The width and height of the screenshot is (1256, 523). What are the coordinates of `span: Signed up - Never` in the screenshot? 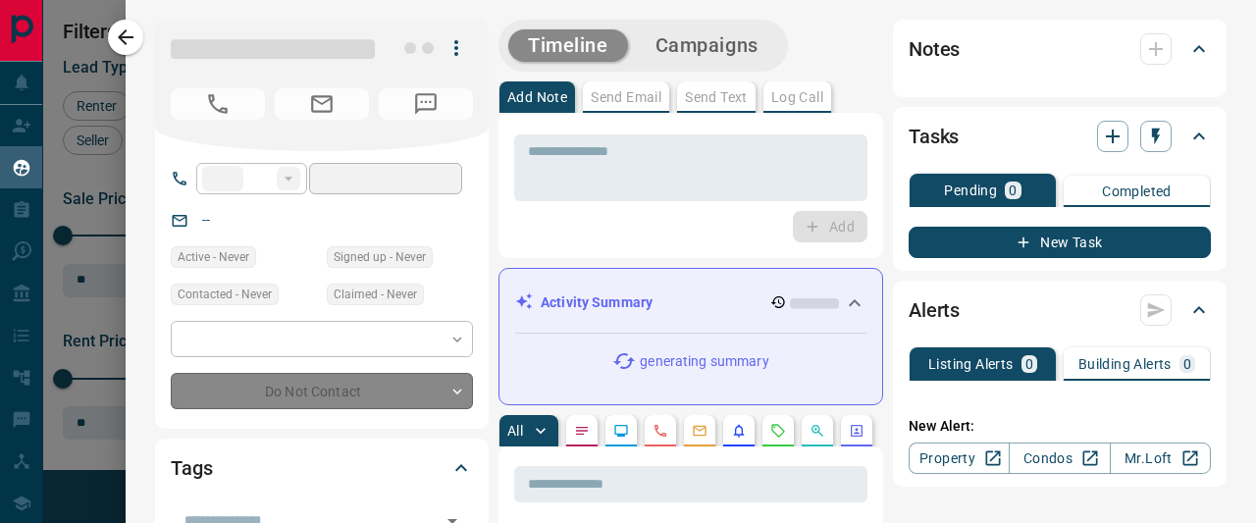 It's located at (380, 257).